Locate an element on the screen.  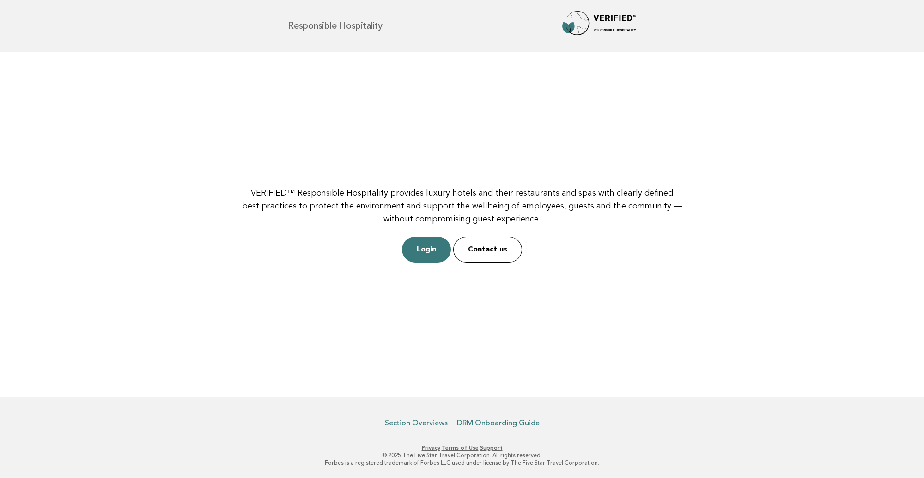
a: Support is located at coordinates (491, 448).